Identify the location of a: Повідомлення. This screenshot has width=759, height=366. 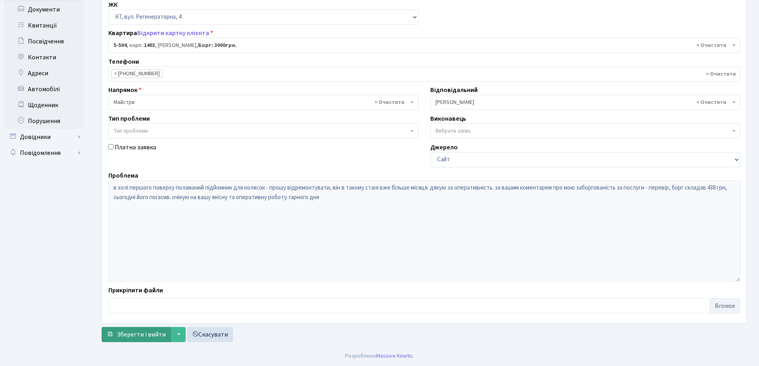
(44, 153).